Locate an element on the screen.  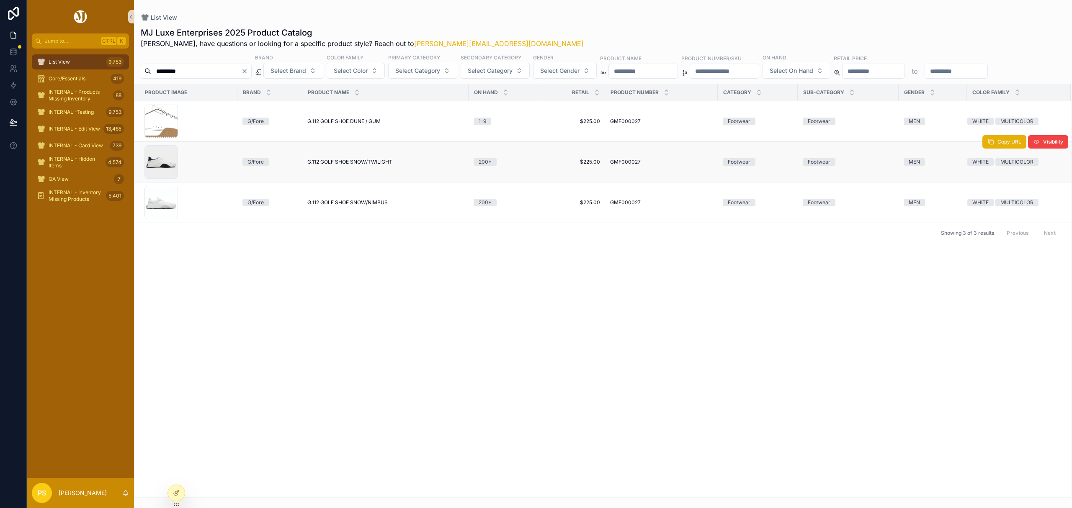
div: scrollable content is located at coordinates (80, 131).